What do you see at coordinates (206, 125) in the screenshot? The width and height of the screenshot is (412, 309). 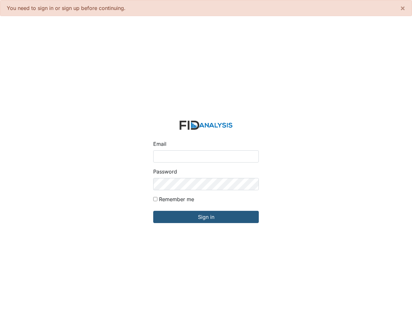 I see `img: logo-2fc8c6e3336f68795322cb6e9a2b9007179b544421de10c17bdaae8622450297.svg` at bounding box center [206, 125].